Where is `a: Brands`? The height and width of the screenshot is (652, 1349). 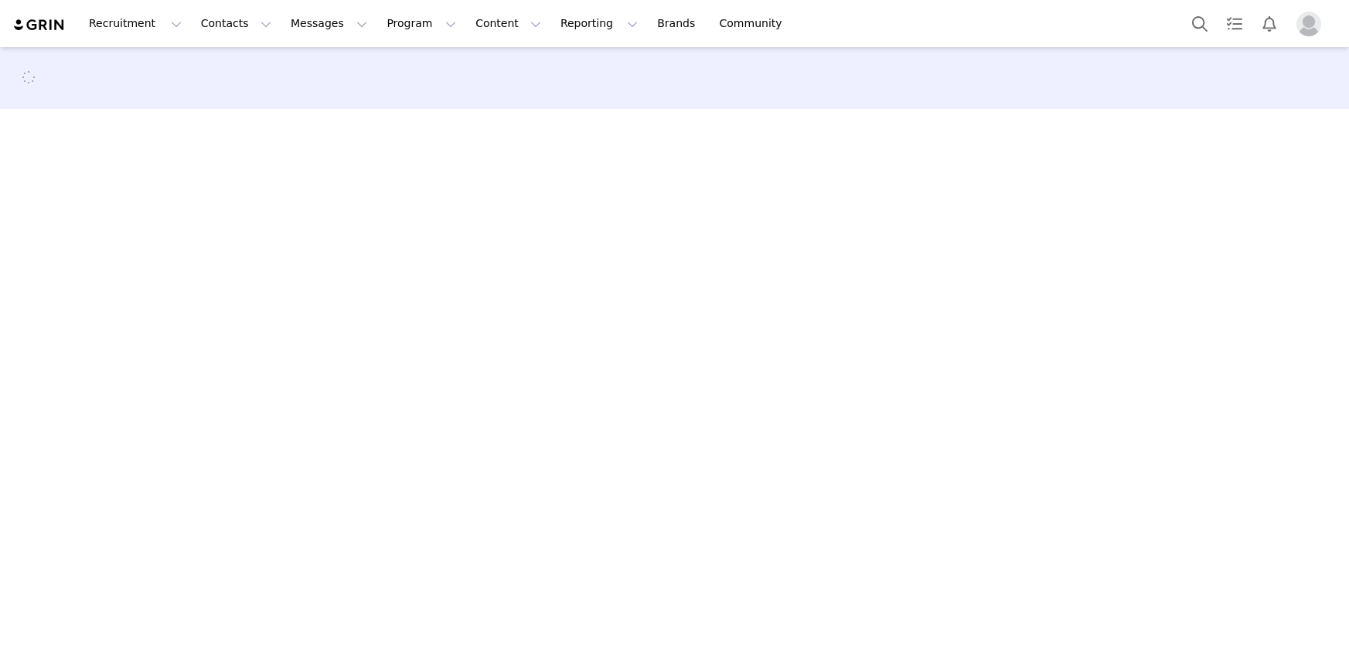
a: Brands is located at coordinates (678, 23).